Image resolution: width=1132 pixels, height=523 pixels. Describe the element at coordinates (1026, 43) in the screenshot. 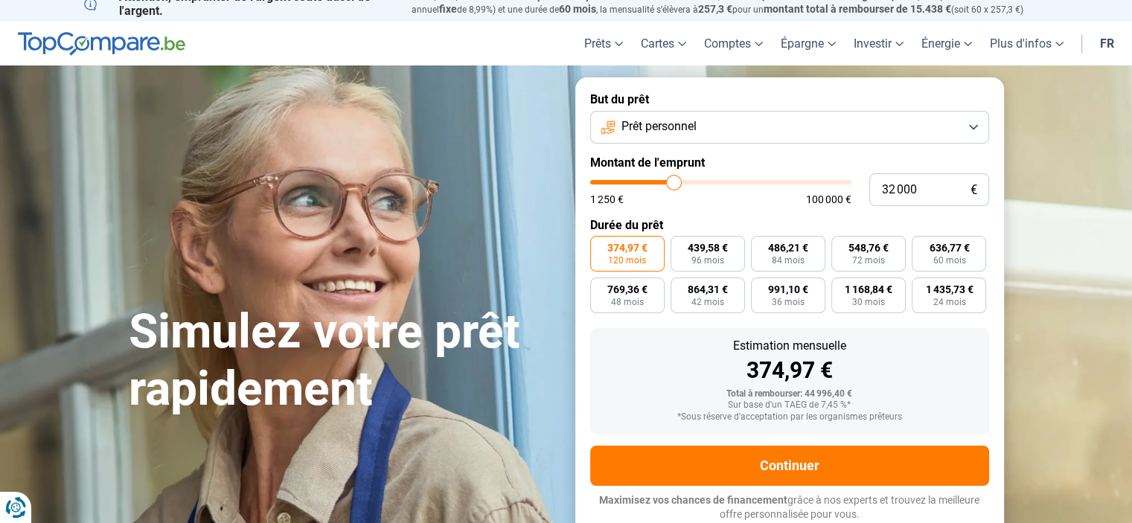

I see `a: Plus d'infos` at that location.